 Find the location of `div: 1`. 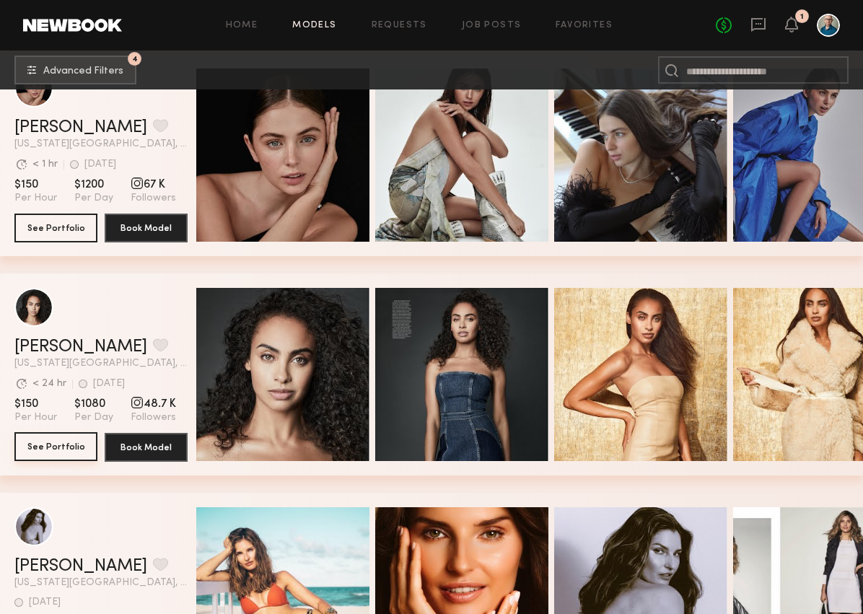

div: 1 is located at coordinates (802, 17).